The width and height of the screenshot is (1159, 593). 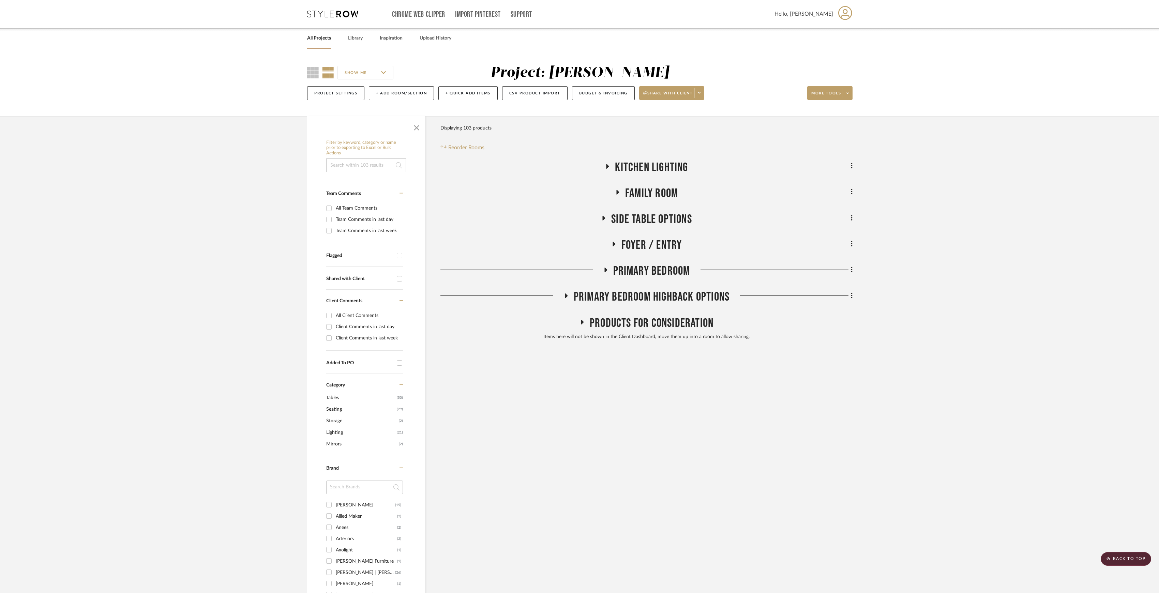 What do you see at coordinates (368, 327) in the screenshot?
I see `div: Client Comments in last day` at bounding box center [368, 327].